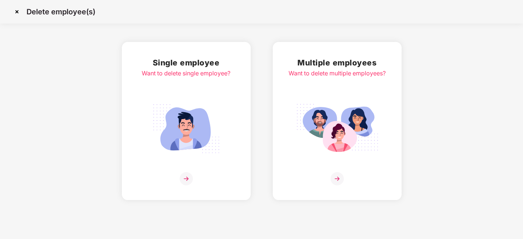 This screenshot has height=239, width=523. I want to click on h2: Single employee, so click(186, 63).